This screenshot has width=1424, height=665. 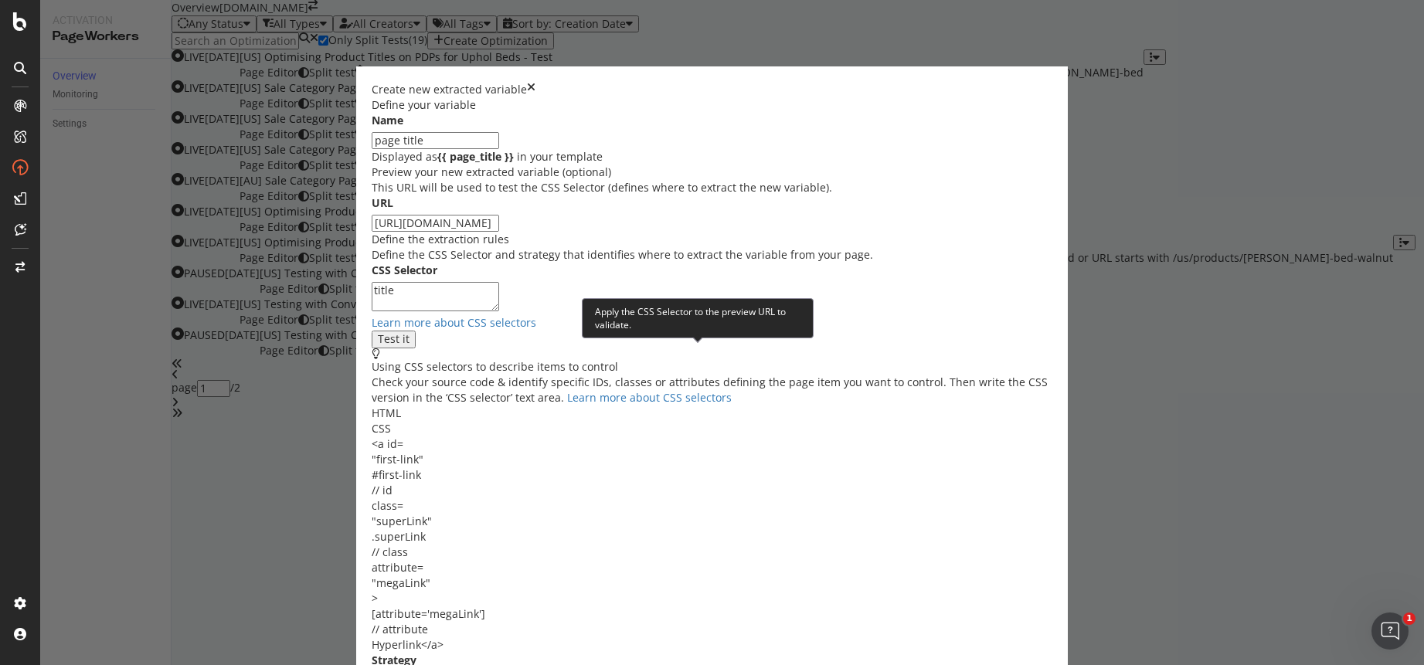 What do you see at coordinates (712, 188) in the screenshot?
I see `div: This URL will be used to test the CSS Selector (defines where to extract the new variable).` at bounding box center [712, 188].